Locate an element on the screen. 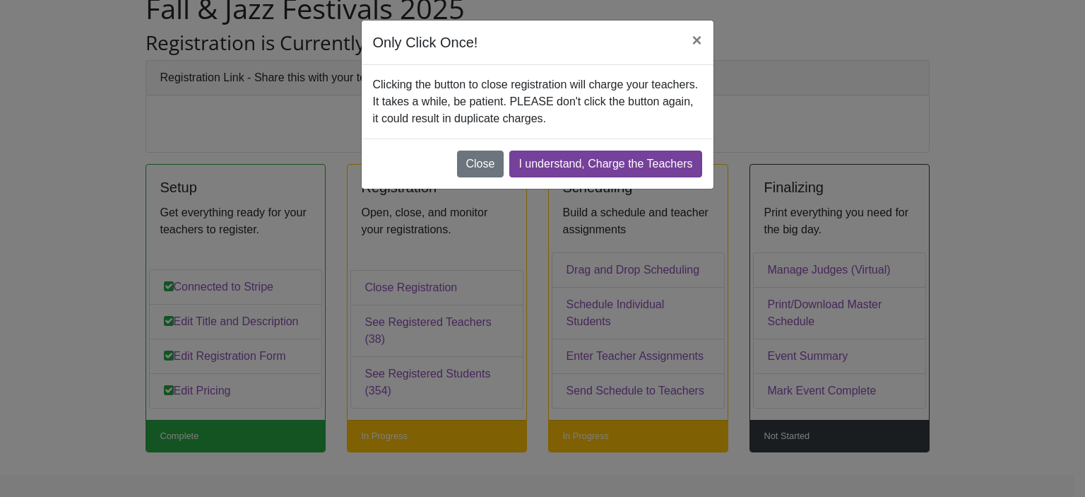 This screenshot has width=1085, height=497. a: I understand, Charge the Teachers is located at coordinates (606, 164).